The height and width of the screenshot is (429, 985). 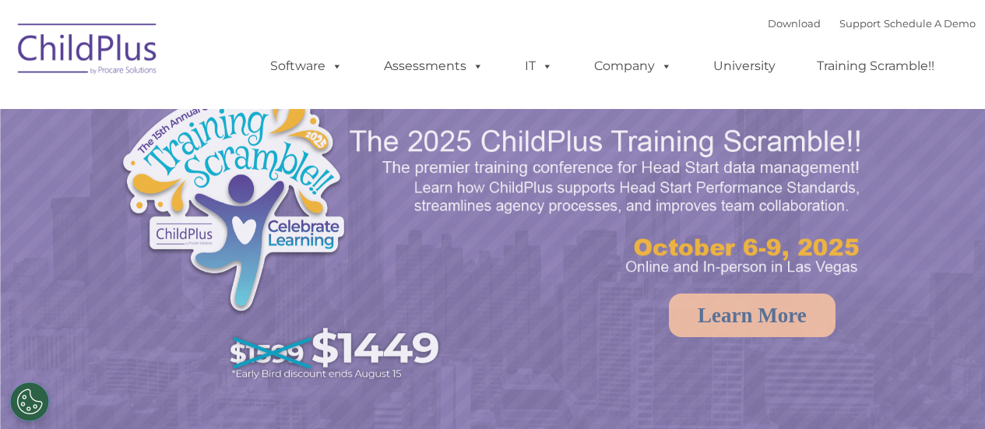 What do you see at coordinates (434, 66) in the screenshot?
I see `a: Assessments` at bounding box center [434, 66].